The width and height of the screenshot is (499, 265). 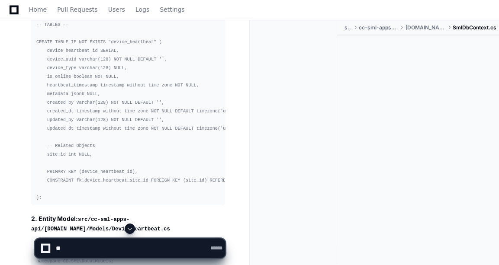 What do you see at coordinates (474, 28) in the screenshot?
I see `span: SmlDbContext.cs` at bounding box center [474, 28].